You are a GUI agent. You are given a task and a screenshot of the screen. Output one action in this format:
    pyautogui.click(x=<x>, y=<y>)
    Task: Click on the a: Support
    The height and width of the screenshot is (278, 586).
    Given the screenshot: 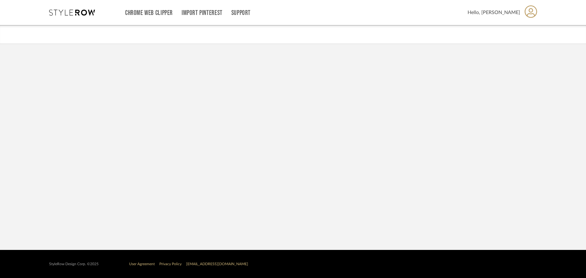 What is the action you would take?
    pyautogui.click(x=241, y=13)
    